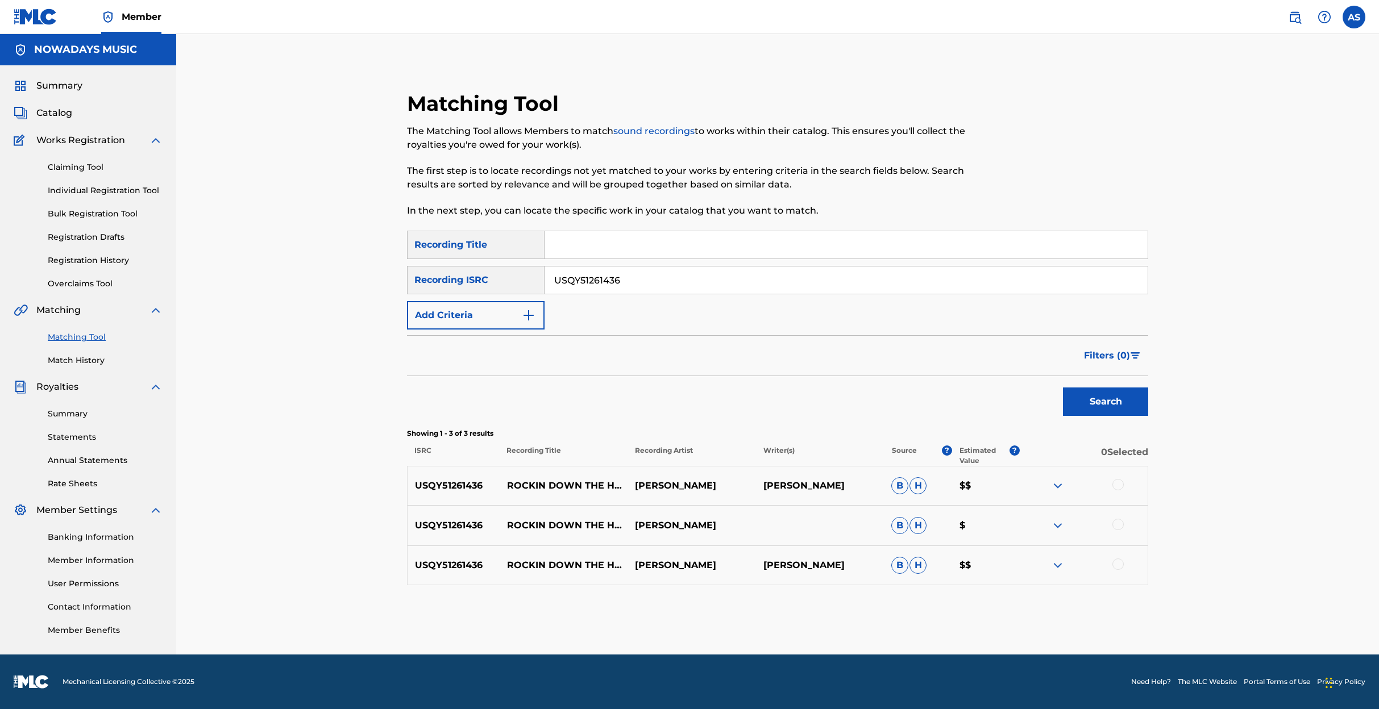  I want to click on a: Privacy Policy, so click(1341, 682).